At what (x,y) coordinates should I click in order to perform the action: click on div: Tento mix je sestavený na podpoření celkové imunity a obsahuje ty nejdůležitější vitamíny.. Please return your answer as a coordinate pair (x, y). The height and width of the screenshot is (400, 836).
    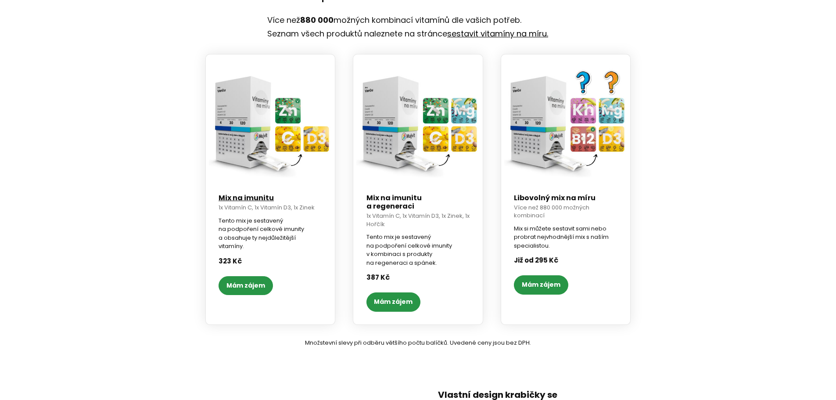
    Looking at the image, I should click on (270, 233).